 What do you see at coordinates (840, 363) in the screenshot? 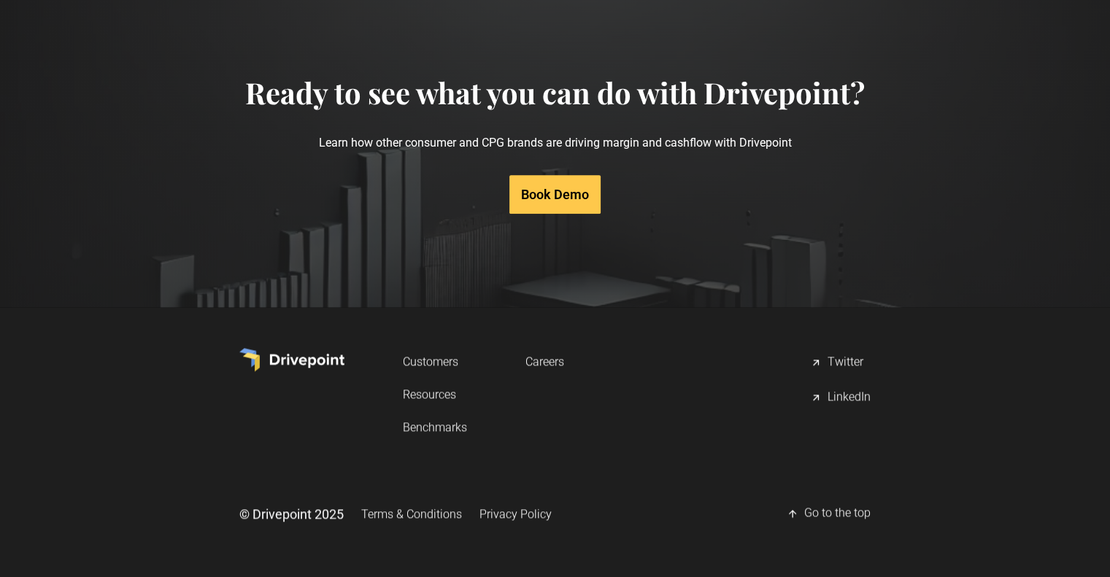
I see `a: Twitter` at bounding box center [840, 363].